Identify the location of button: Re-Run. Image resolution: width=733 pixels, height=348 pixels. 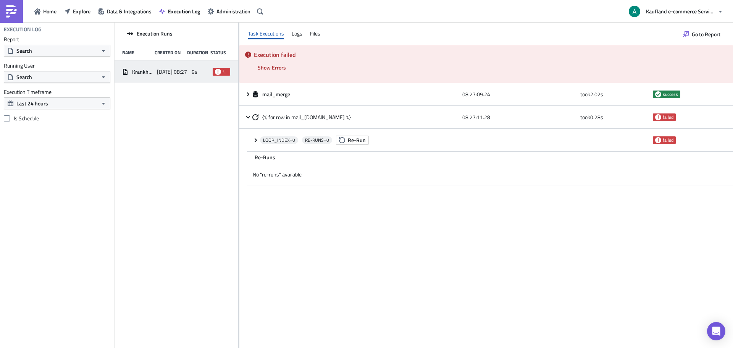
(352, 140).